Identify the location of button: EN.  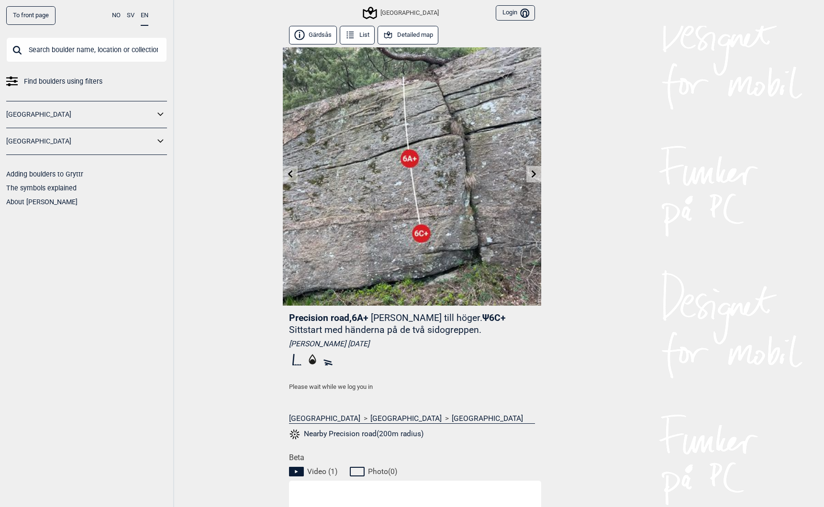
(144, 16).